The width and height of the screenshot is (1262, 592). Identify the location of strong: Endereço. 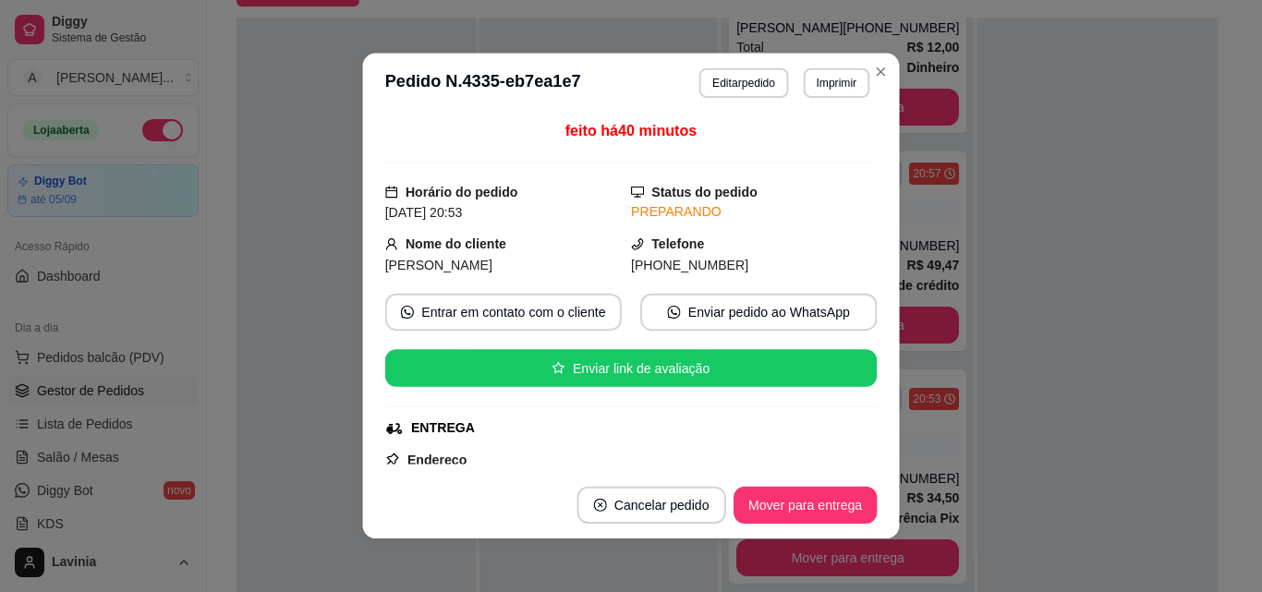
(437, 460).